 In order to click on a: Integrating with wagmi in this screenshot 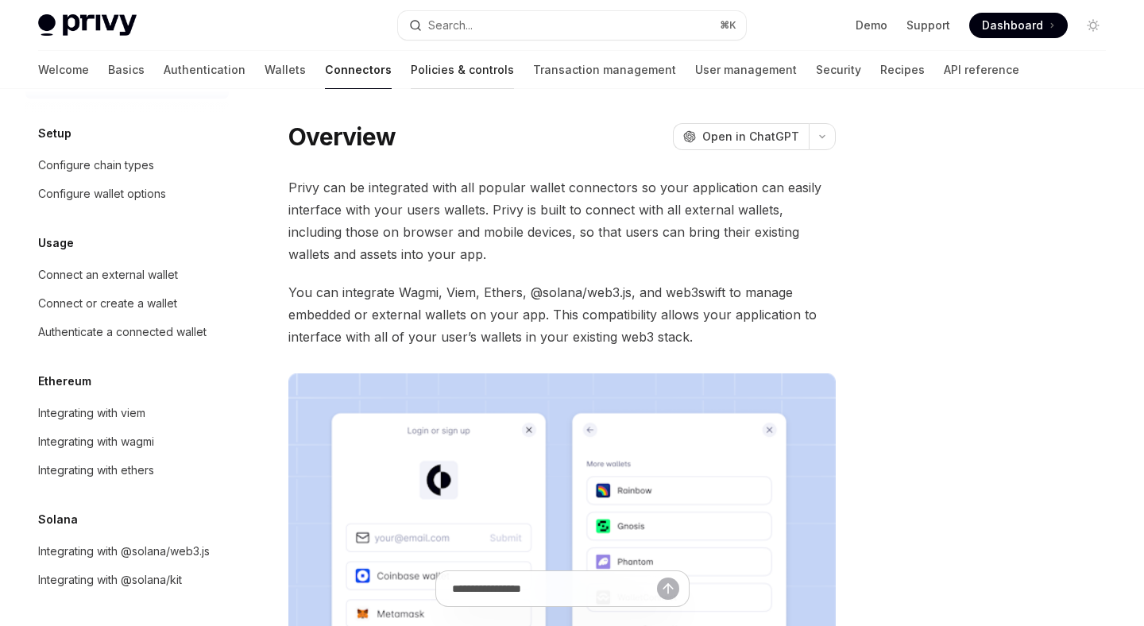, I will do `click(127, 442)`.